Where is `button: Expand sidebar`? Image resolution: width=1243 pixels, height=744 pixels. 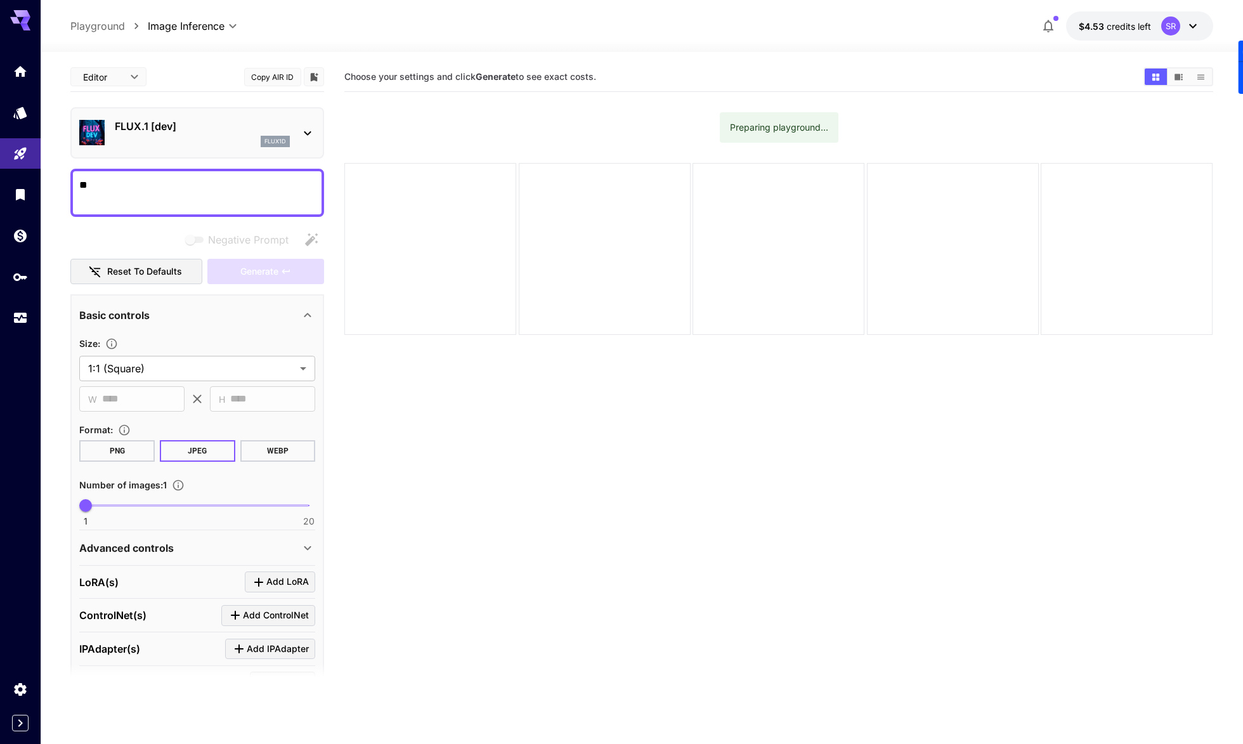 button: Expand sidebar is located at coordinates (20, 723).